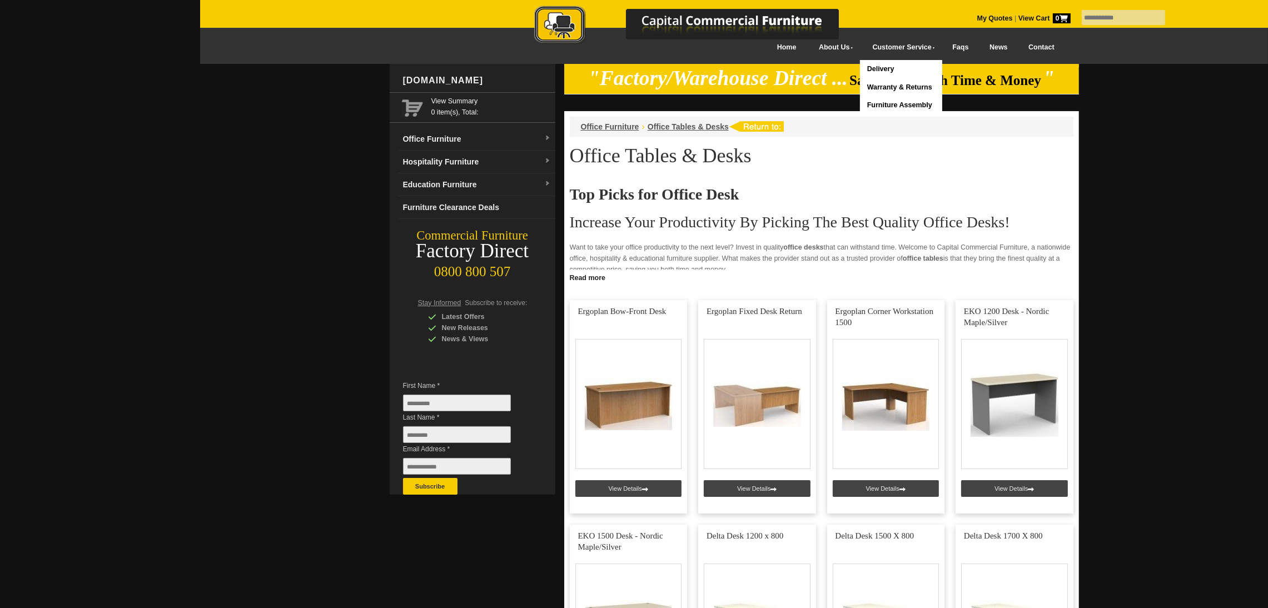 This screenshot has height=608, width=1268. I want to click on a: Contact, so click(1041, 47).